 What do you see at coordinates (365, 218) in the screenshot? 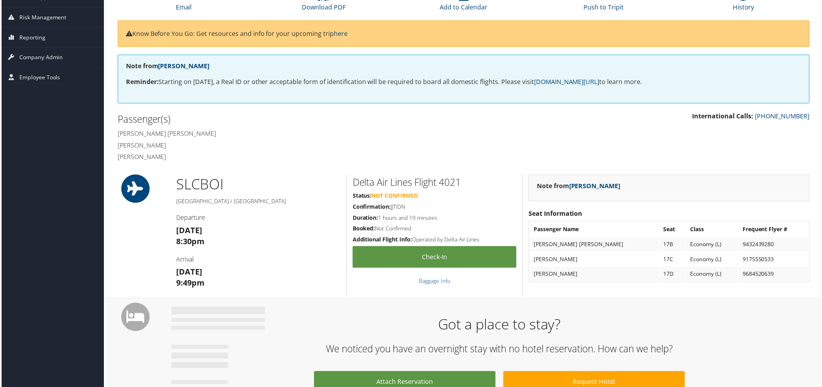
I see `strong: Duration:` at bounding box center [365, 218].